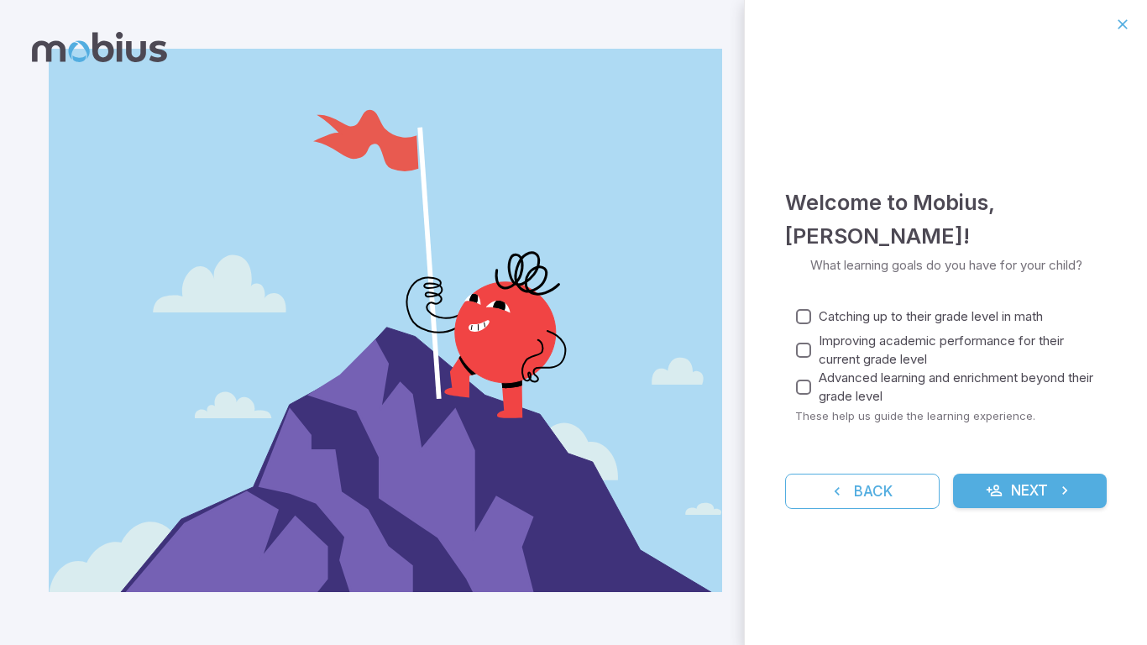  What do you see at coordinates (955, 387) in the screenshot?
I see `span: Advanced learning and enrichment beyond their grade level` at bounding box center [955, 387].